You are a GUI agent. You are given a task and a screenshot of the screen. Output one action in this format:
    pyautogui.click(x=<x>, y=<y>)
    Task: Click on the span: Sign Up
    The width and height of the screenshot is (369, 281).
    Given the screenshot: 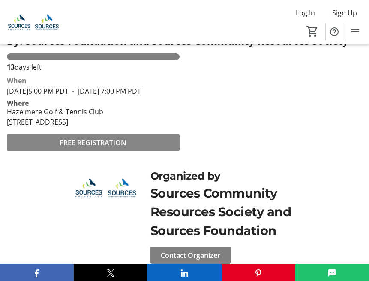 What is the action you would take?
    pyautogui.click(x=345, y=13)
    